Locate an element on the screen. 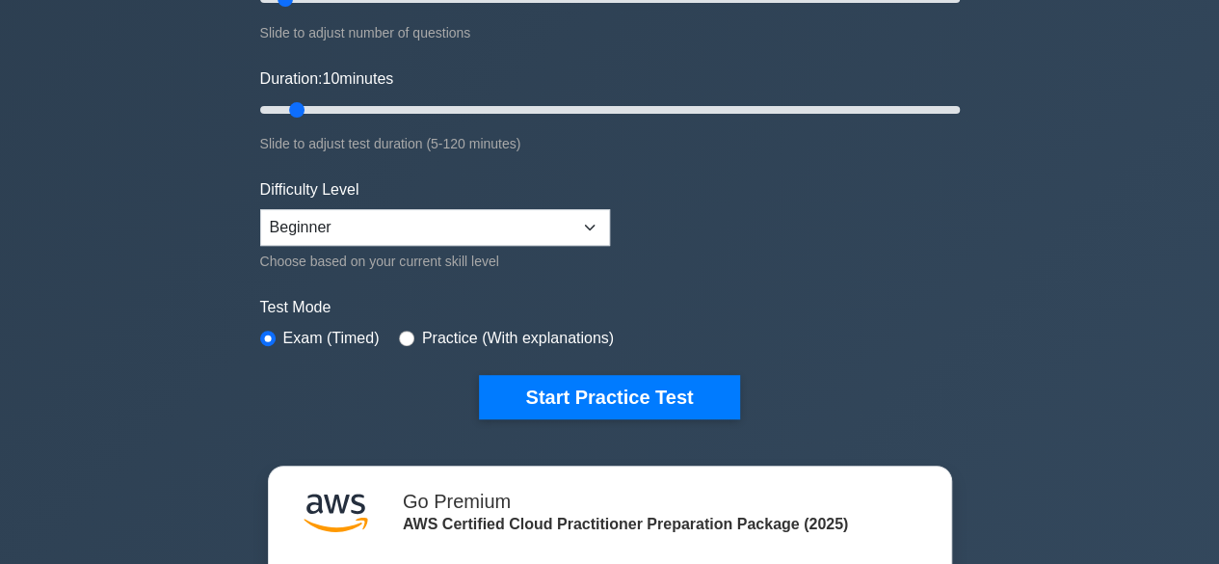 The width and height of the screenshot is (1219, 564). div: Choose based on your current skill level is located at coordinates (435, 261).